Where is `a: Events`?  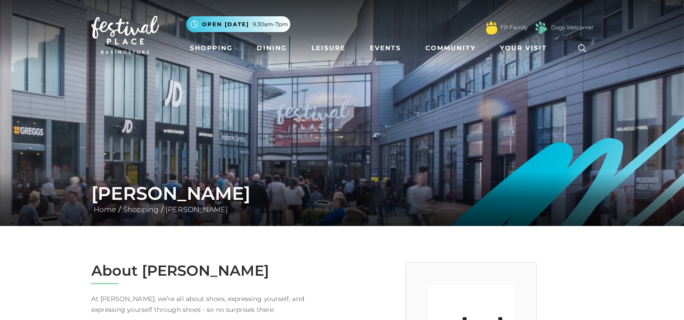 a: Events is located at coordinates (385, 48).